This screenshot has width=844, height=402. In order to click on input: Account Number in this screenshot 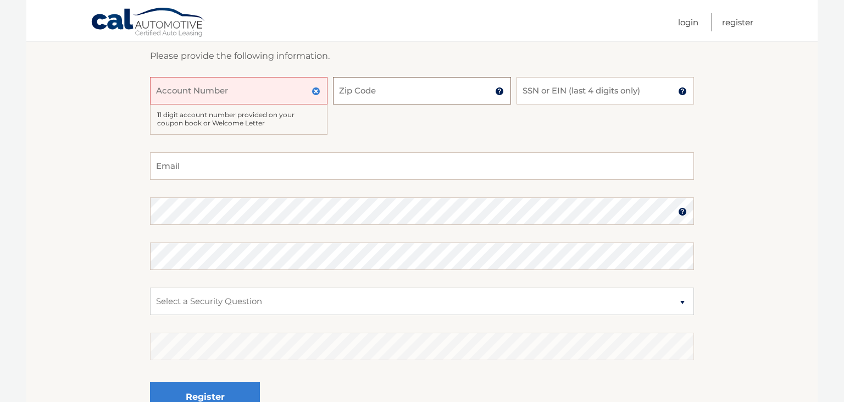, I will do `click(239, 91)`.